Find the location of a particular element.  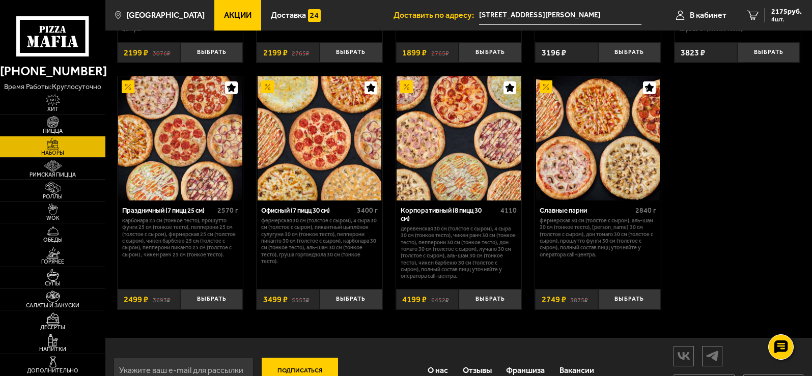

span: 2570 г is located at coordinates (228, 210).